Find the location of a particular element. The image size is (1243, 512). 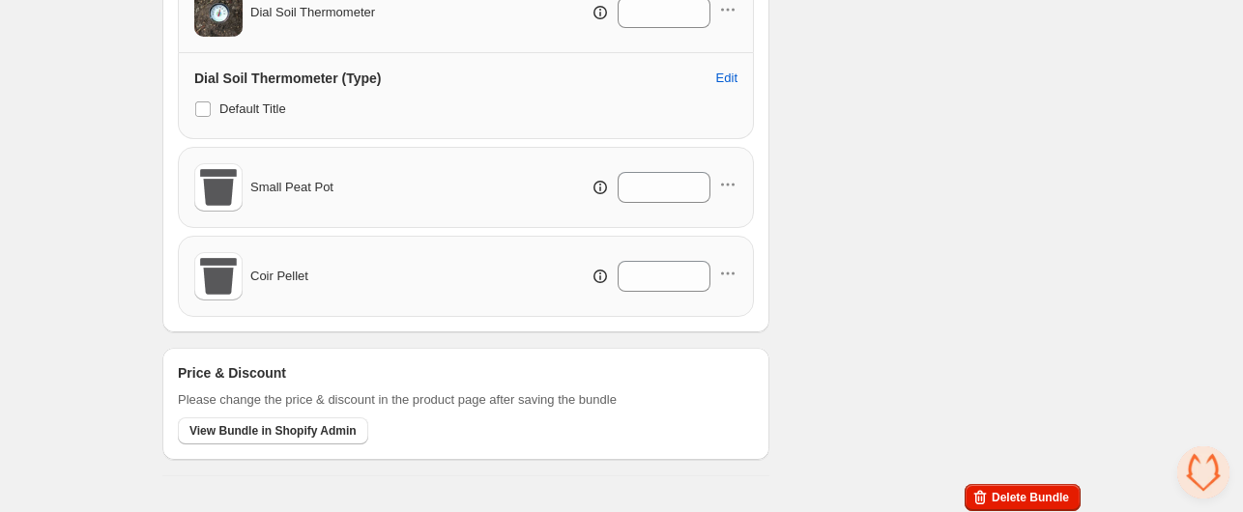

img: Coir Pellet is located at coordinates (218, 276).